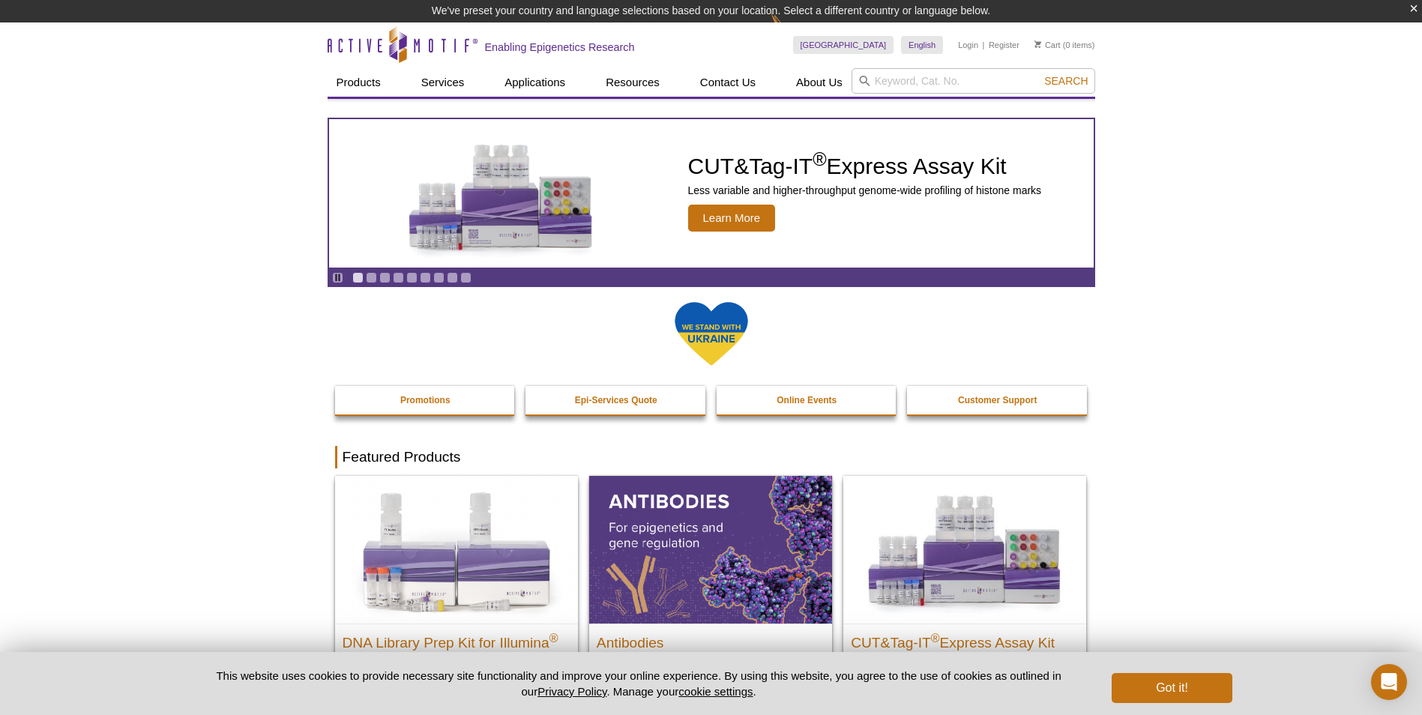 The image size is (1422, 715). Describe the element at coordinates (711, 193) in the screenshot. I see `a: CUT&Tag-IT Express Assay Kit CUT&Tag-IT®Express Assay Kit Less variable and higher-throughput gen...` at that location.